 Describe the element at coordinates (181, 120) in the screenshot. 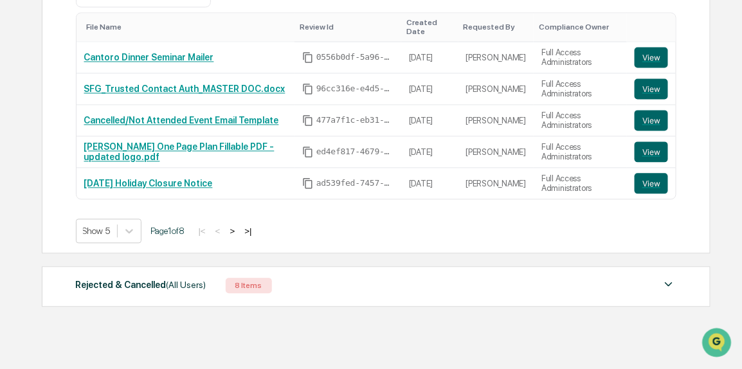

I see `a: Cancelled/Not Attended Event Email Template` at that location.